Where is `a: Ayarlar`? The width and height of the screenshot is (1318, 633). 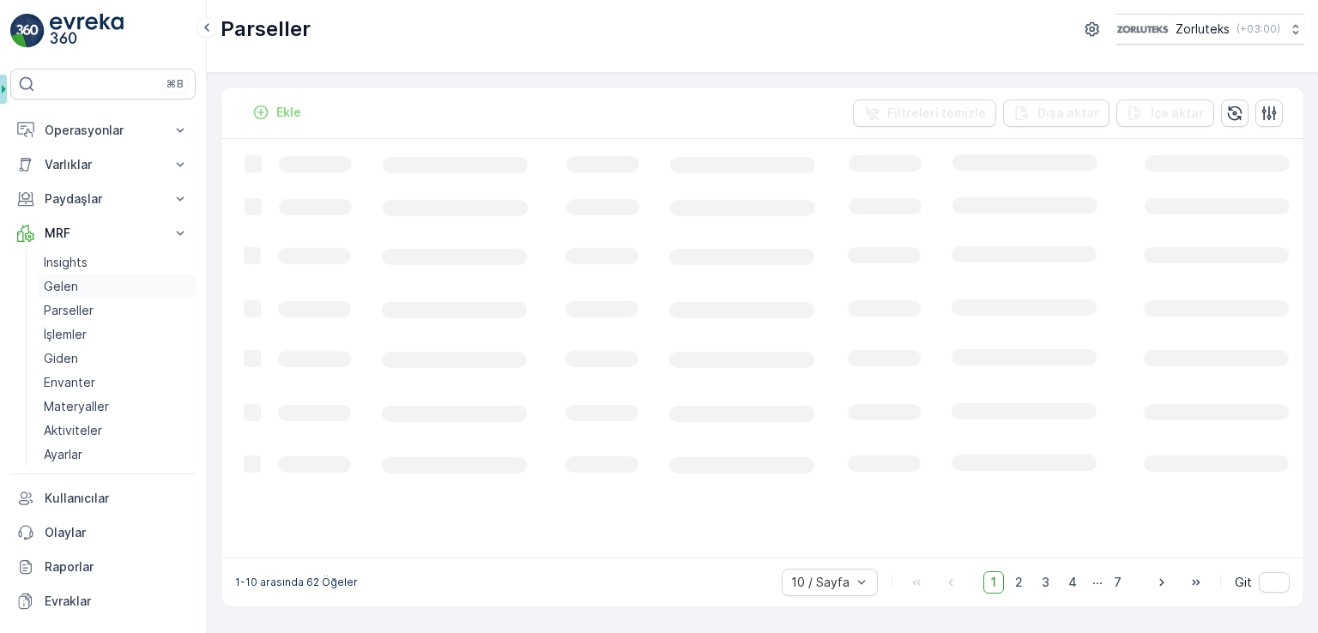
a: Ayarlar is located at coordinates (116, 455).